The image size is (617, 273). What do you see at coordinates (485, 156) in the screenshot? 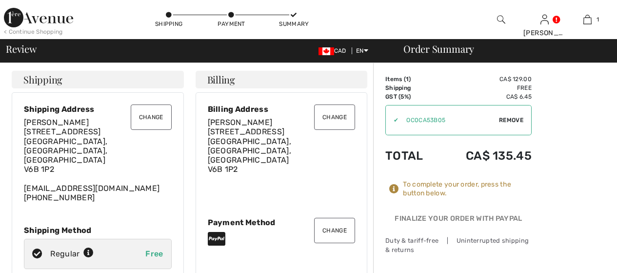
I see `td: CA$ 135.45` at bounding box center [485, 156].